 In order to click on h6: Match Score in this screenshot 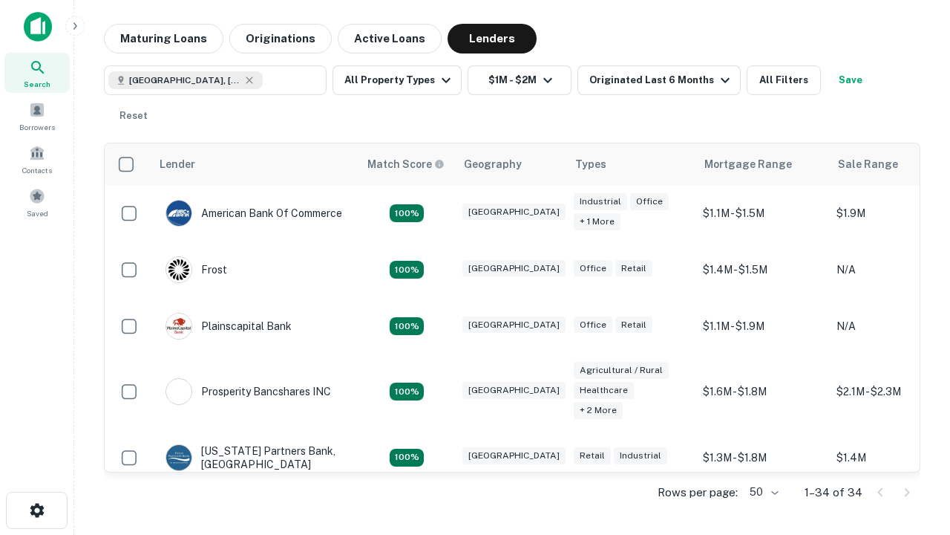, I will do `click(405, 164)`.